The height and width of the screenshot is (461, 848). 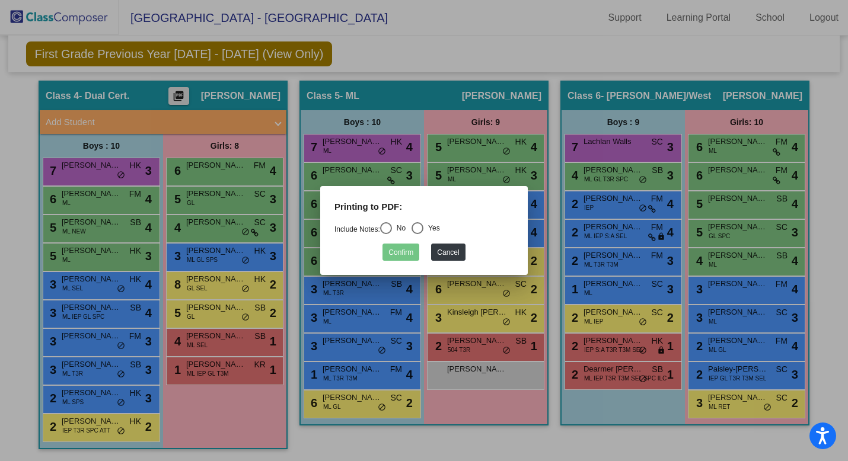 What do you see at coordinates (401, 252) in the screenshot?
I see `button: Confirm` at bounding box center [401, 252].